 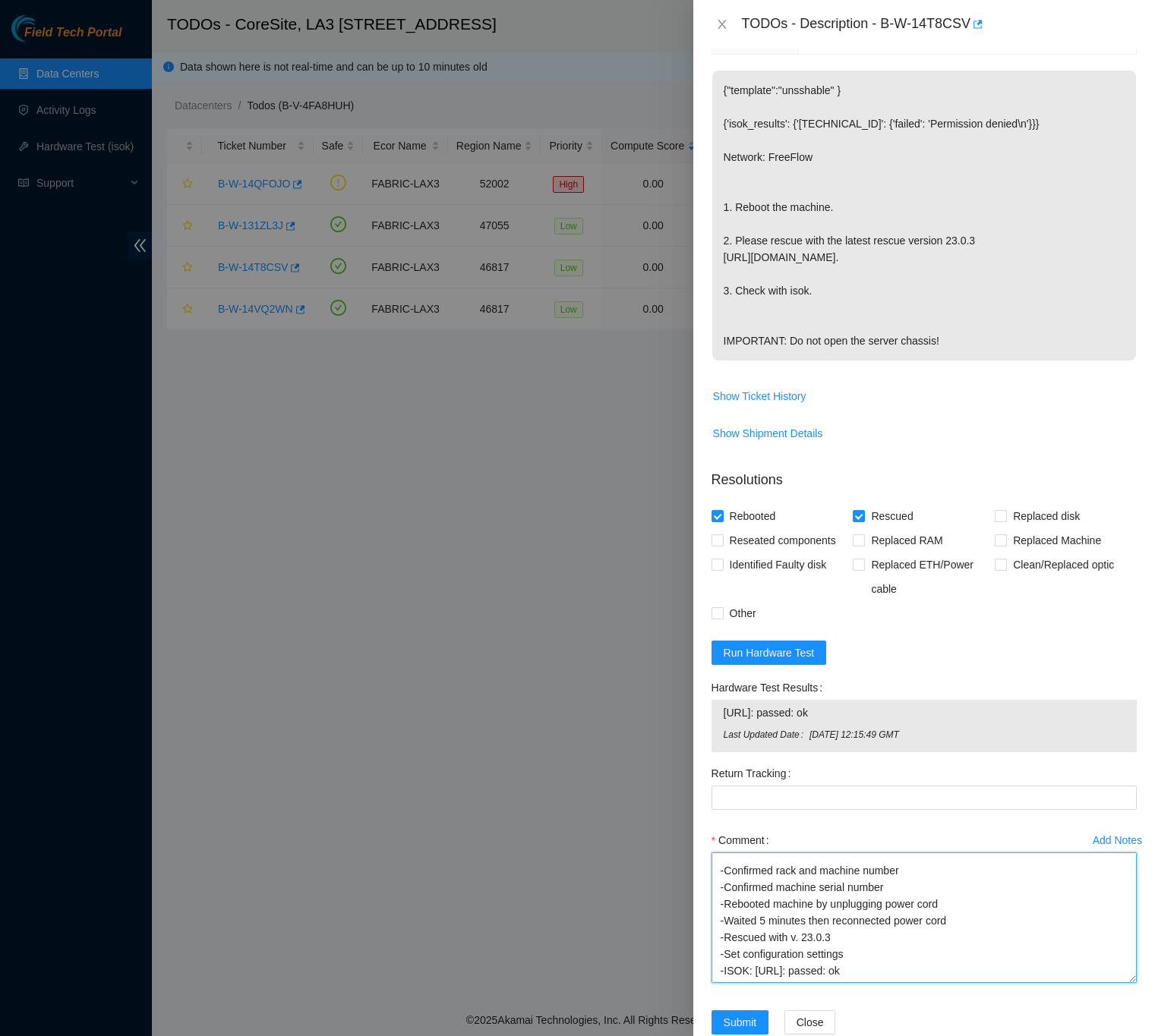 I want to click on span: Replaced ETH/Power cable, so click(x=929, y=577).